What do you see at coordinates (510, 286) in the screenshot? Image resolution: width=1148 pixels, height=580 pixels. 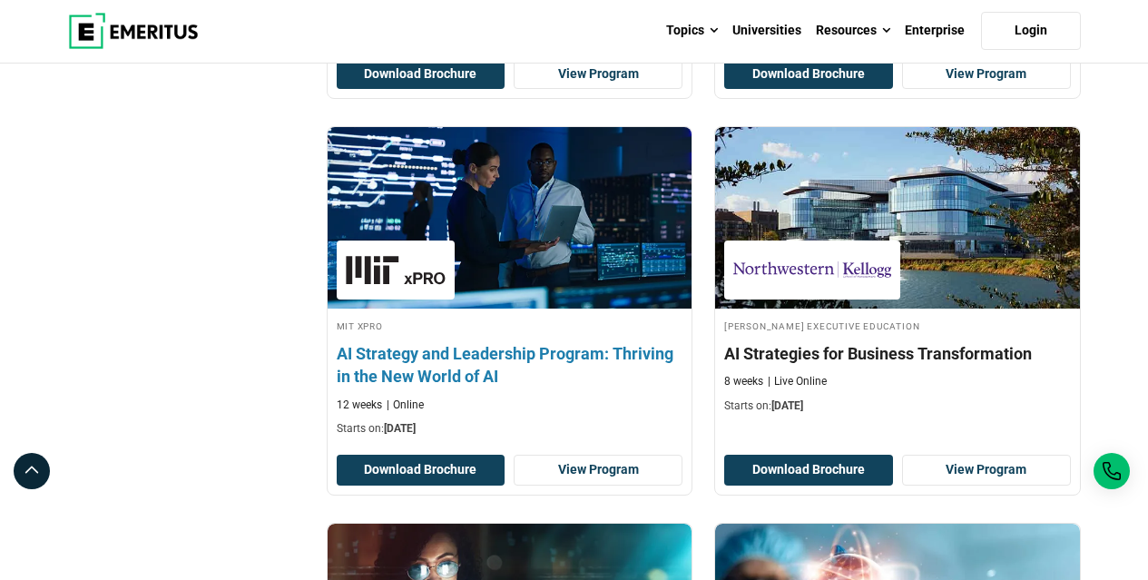 I see `a: AI and Machine Learning Course by MIT xPRO - August 28, 2025 MIT xPRO MIT xPRO AI Strategy and Le...` at bounding box center [510, 286].